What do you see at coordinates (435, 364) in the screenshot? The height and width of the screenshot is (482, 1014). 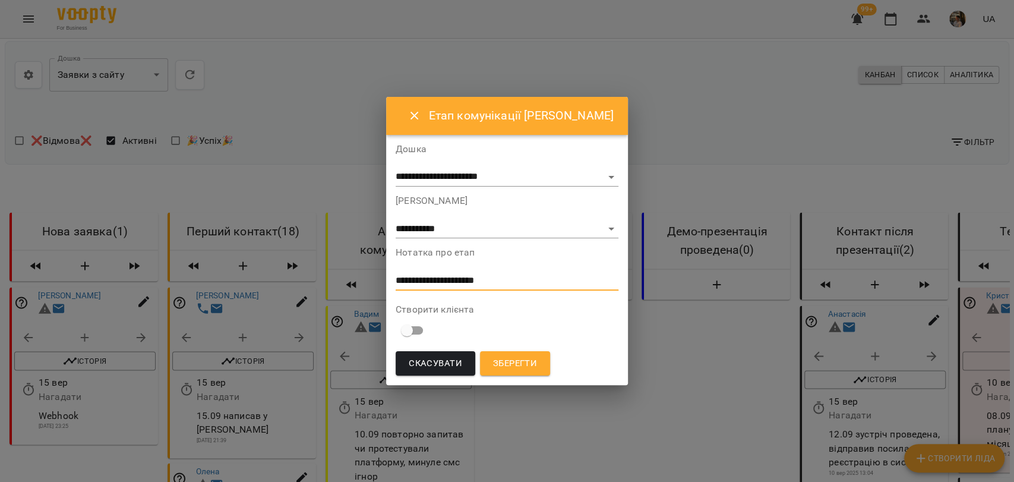 I see `button: Скасувати` at bounding box center [435, 364].